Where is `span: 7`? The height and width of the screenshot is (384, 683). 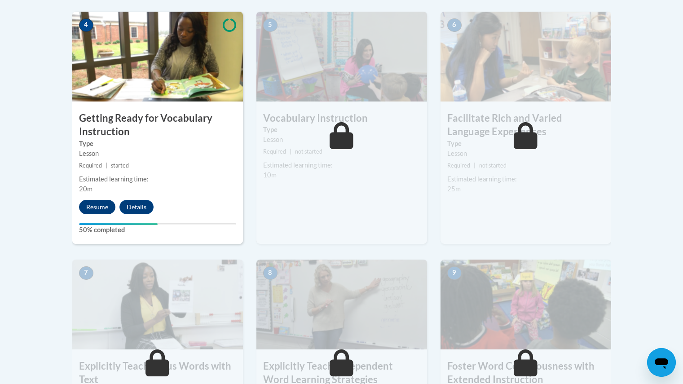
span: 7 is located at coordinates (86, 273).